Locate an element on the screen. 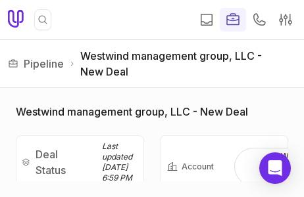  div: Last updated is located at coordinates (120, 168).